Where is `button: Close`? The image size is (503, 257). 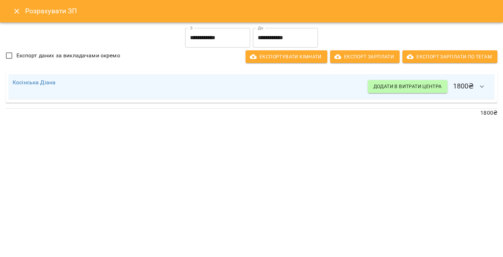
button: Close is located at coordinates (17, 11).